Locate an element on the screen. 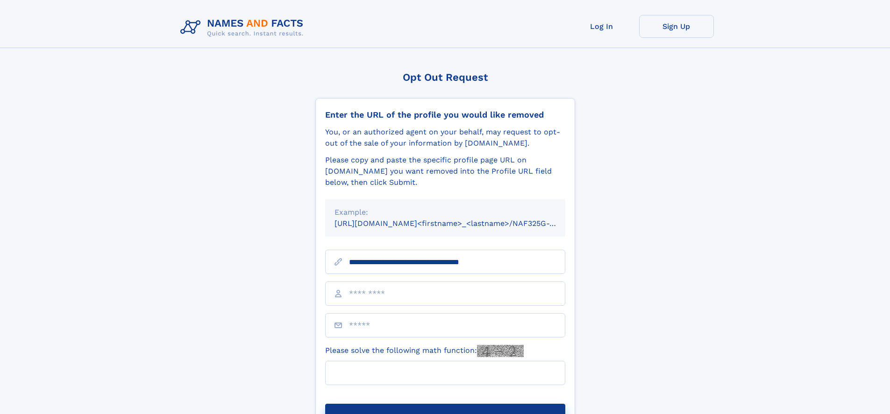  img: Logo Names and Facts is located at coordinates (244, 28).